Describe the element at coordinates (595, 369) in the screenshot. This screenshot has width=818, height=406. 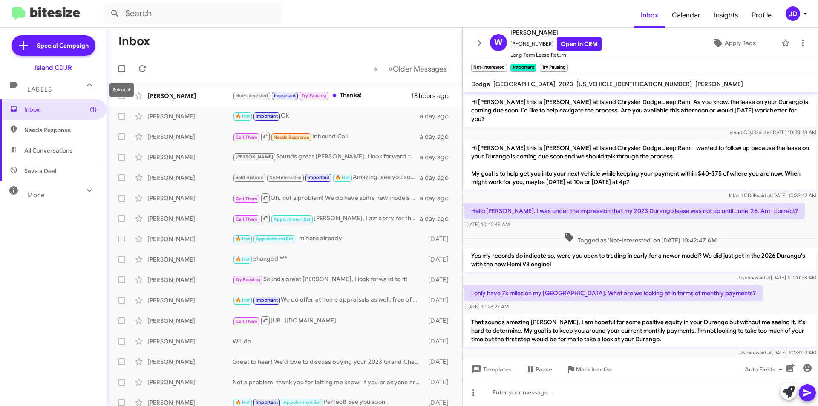
I see `span: Mark Inactive` at that location.